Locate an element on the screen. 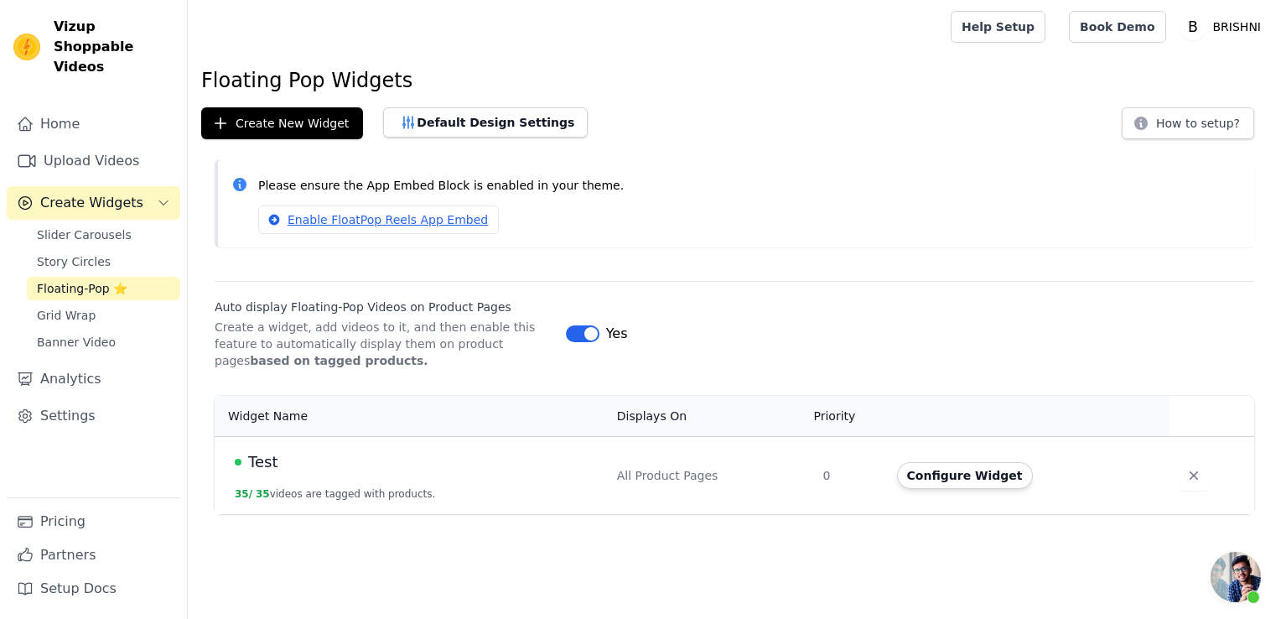 This screenshot has height=619, width=1281. button: Configure Widget is located at coordinates (965, 475).